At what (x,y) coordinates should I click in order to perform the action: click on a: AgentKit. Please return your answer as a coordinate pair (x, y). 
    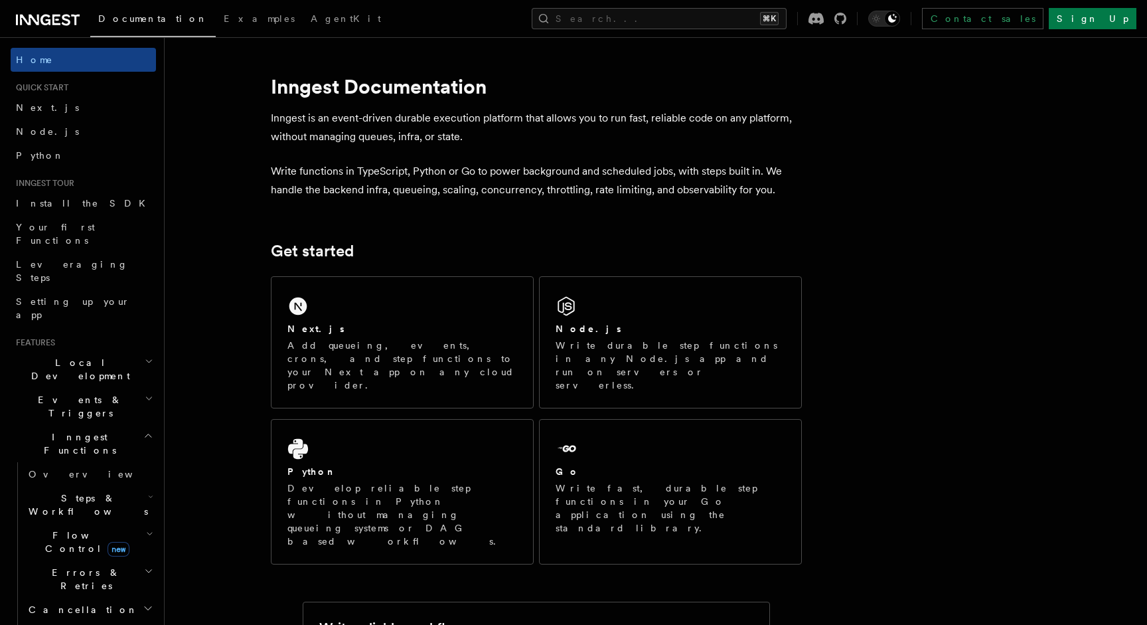
    Looking at the image, I should click on (346, 20).